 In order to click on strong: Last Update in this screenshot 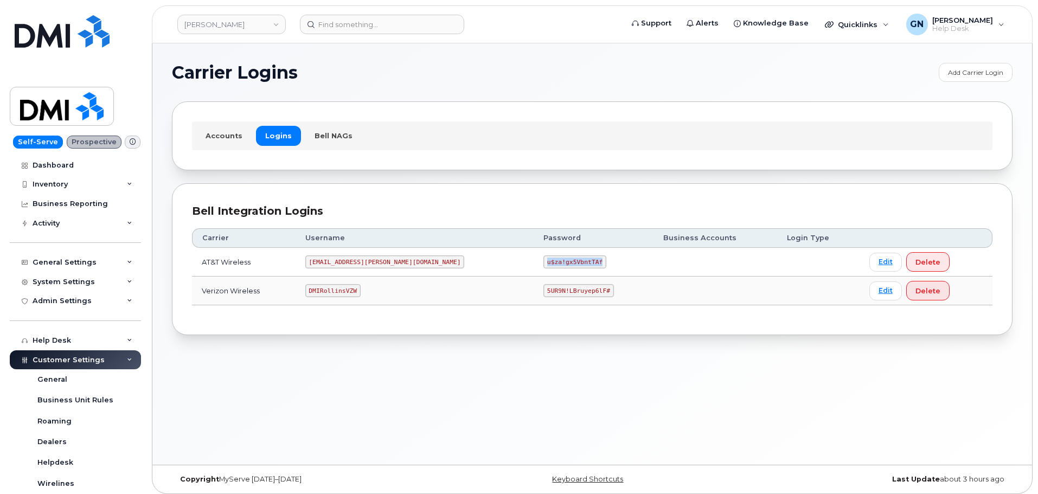, I will do `click(916, 479)`.